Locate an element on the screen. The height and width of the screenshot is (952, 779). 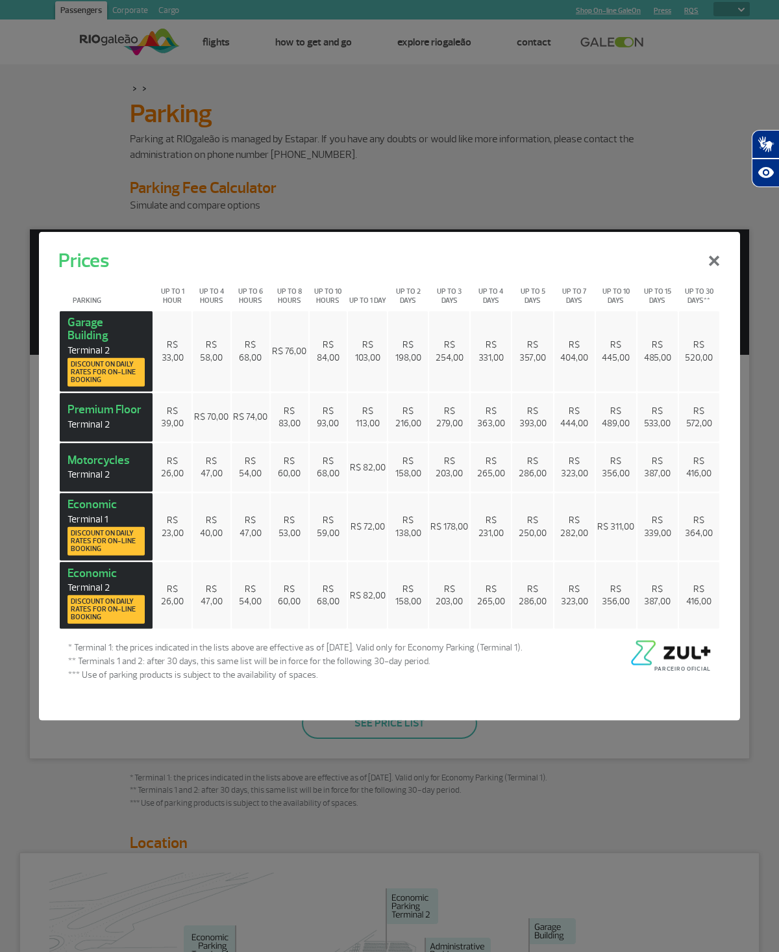
button: Abrir tradutor de língua de sinais. is located at coordinates (766, 144).